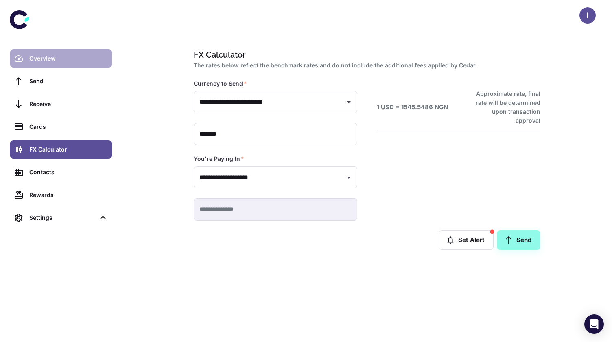 This screenshot has height=342, width=612. Describe the element at coordinates (61, 172) in the screenshot. I see `a: Contacts` at that location.